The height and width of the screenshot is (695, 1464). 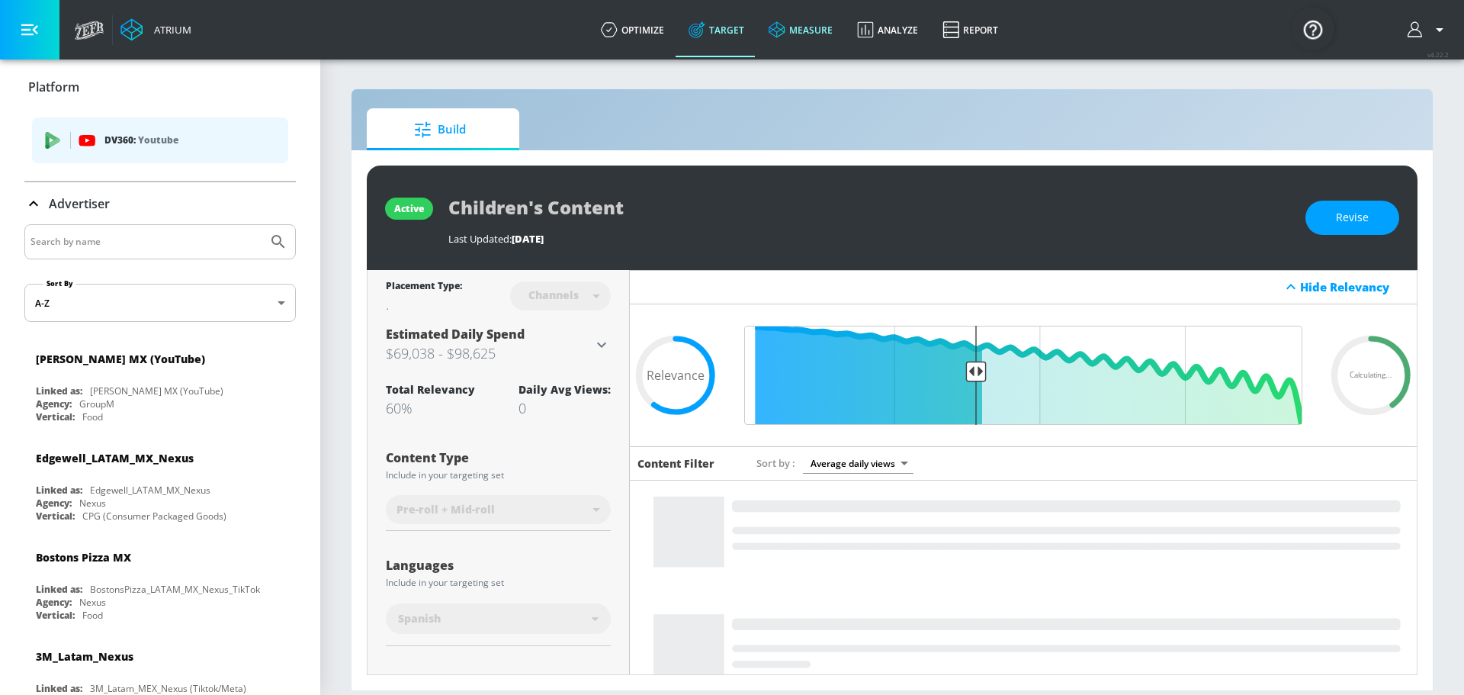 I want to click on span: Sort by, so click(x=775, y=463).